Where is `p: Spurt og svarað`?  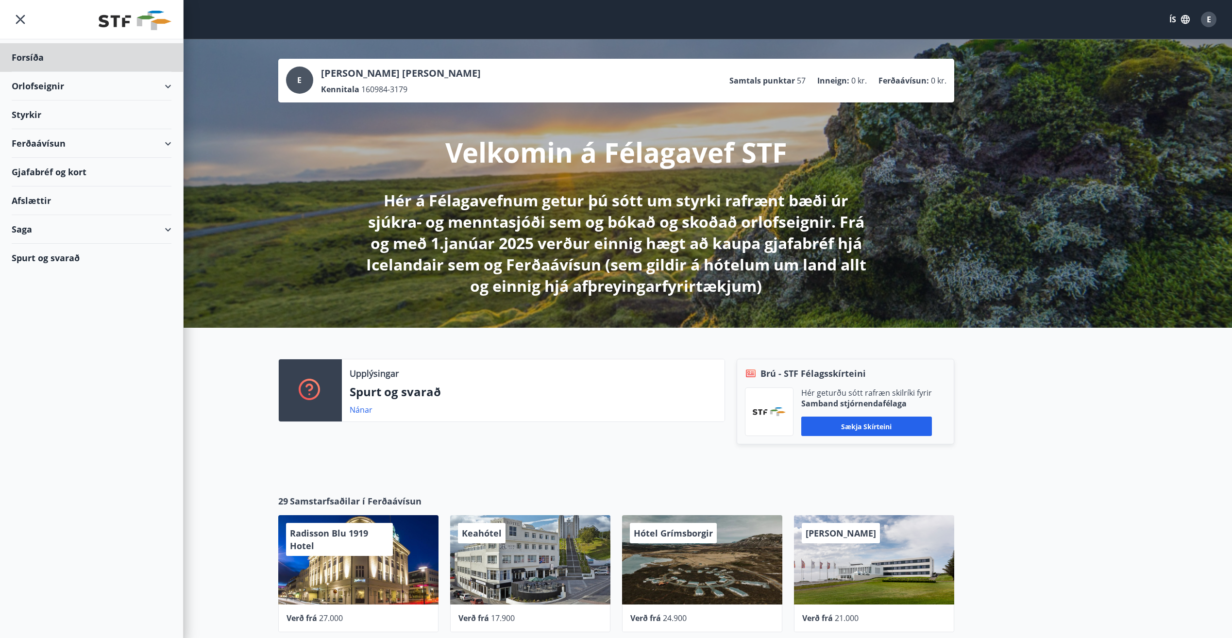
p: Spurt og svarað is located at coordinates (533, 392).